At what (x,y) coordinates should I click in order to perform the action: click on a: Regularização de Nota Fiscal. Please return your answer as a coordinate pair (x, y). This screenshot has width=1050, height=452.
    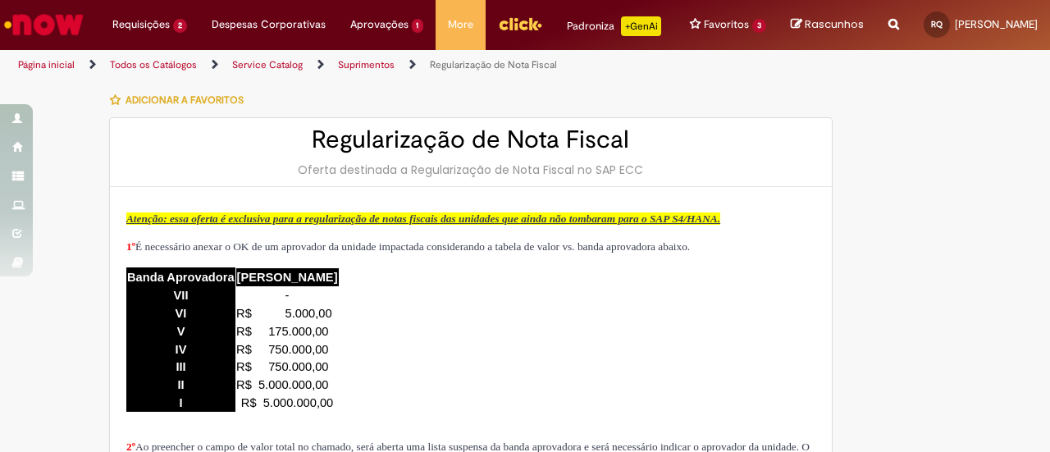
    Looking at the image, I should click on (493, 65).